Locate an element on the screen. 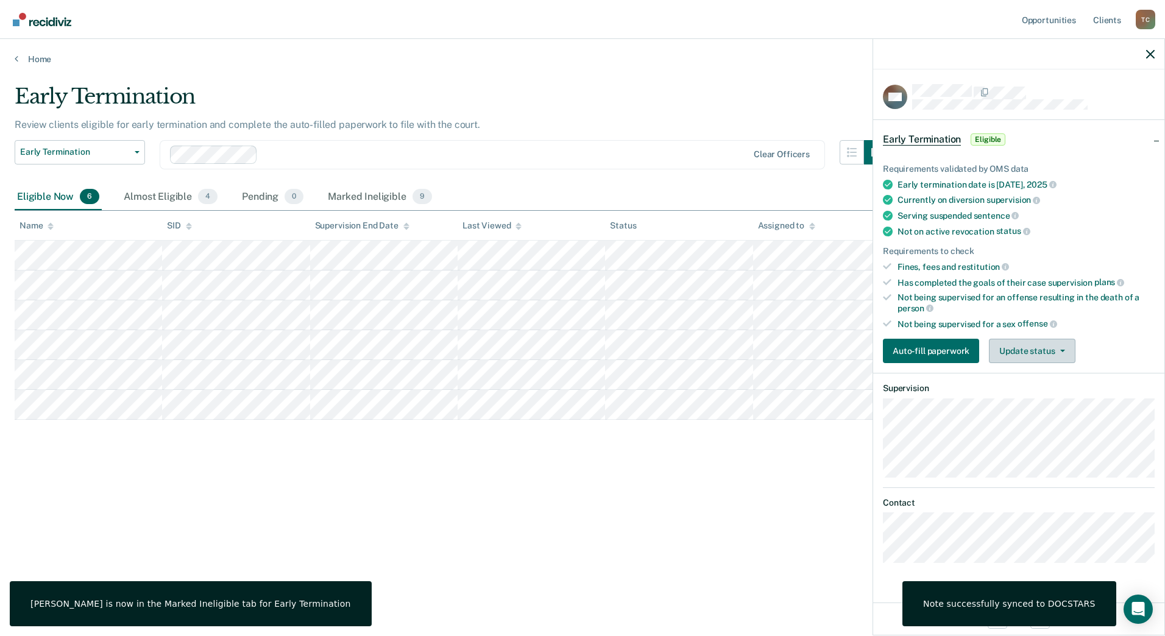 This screenshot has width=1165, height=636. div: Name is located at coordinates (37, 225).